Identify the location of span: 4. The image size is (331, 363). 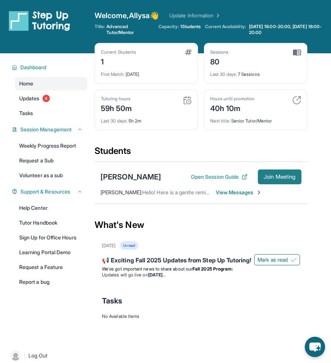
(46, 98).